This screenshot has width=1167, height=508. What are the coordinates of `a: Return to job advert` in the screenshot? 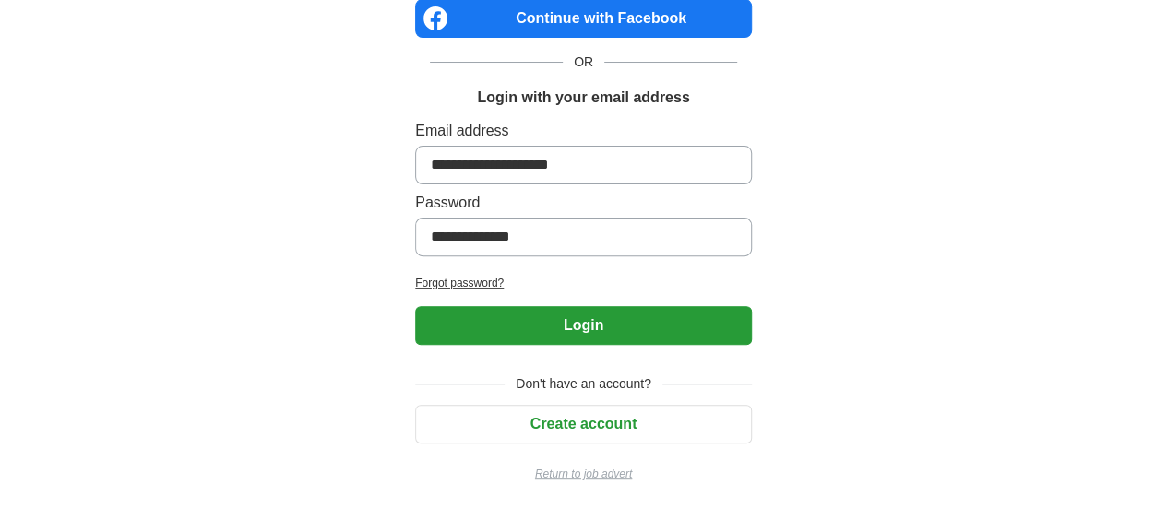 It's located at (583, 474).